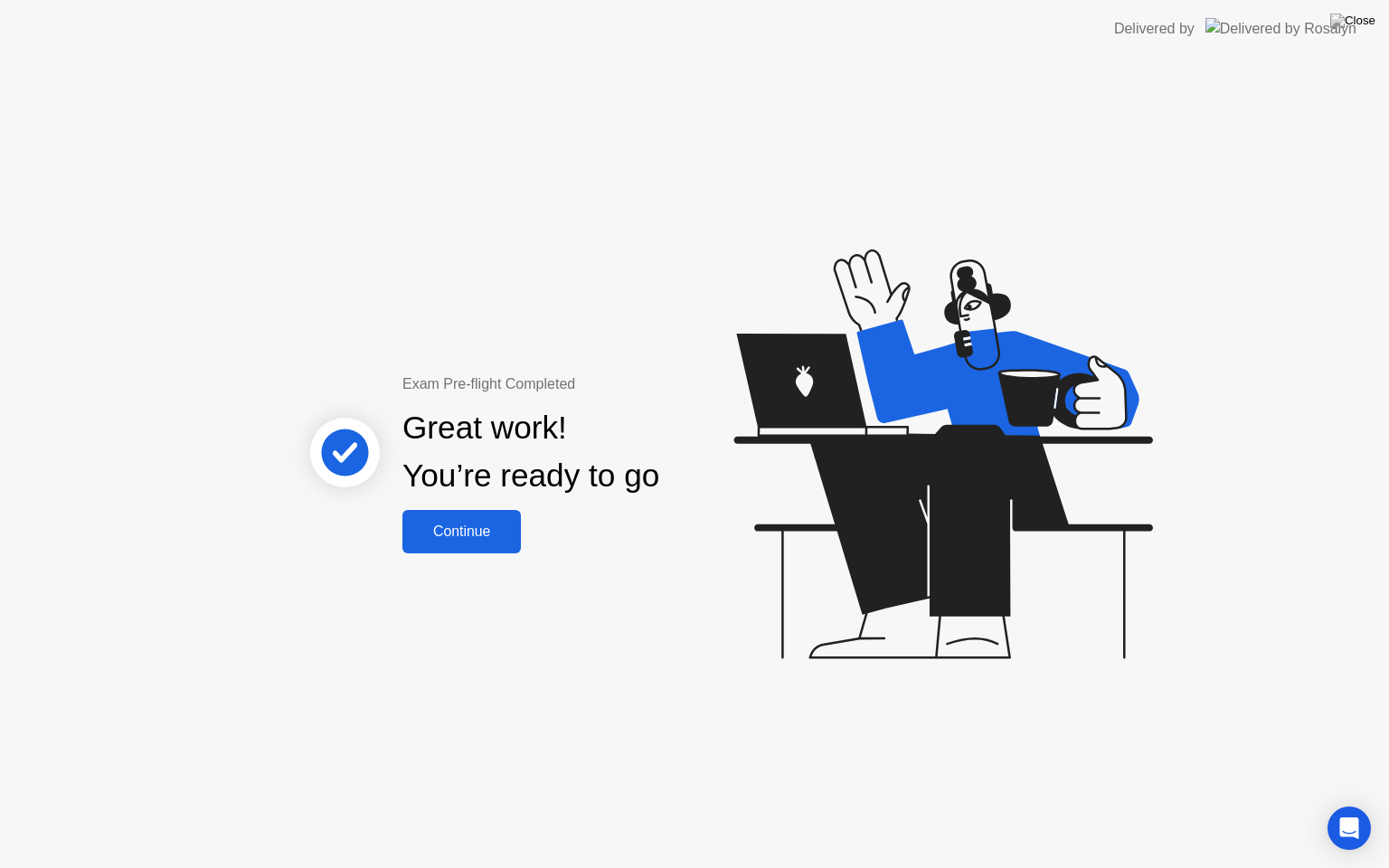 The image size is (1389, 868). Describe the element at coordinates (1154, 29) in the screenshot. I see `div: Delivered by` at that location.